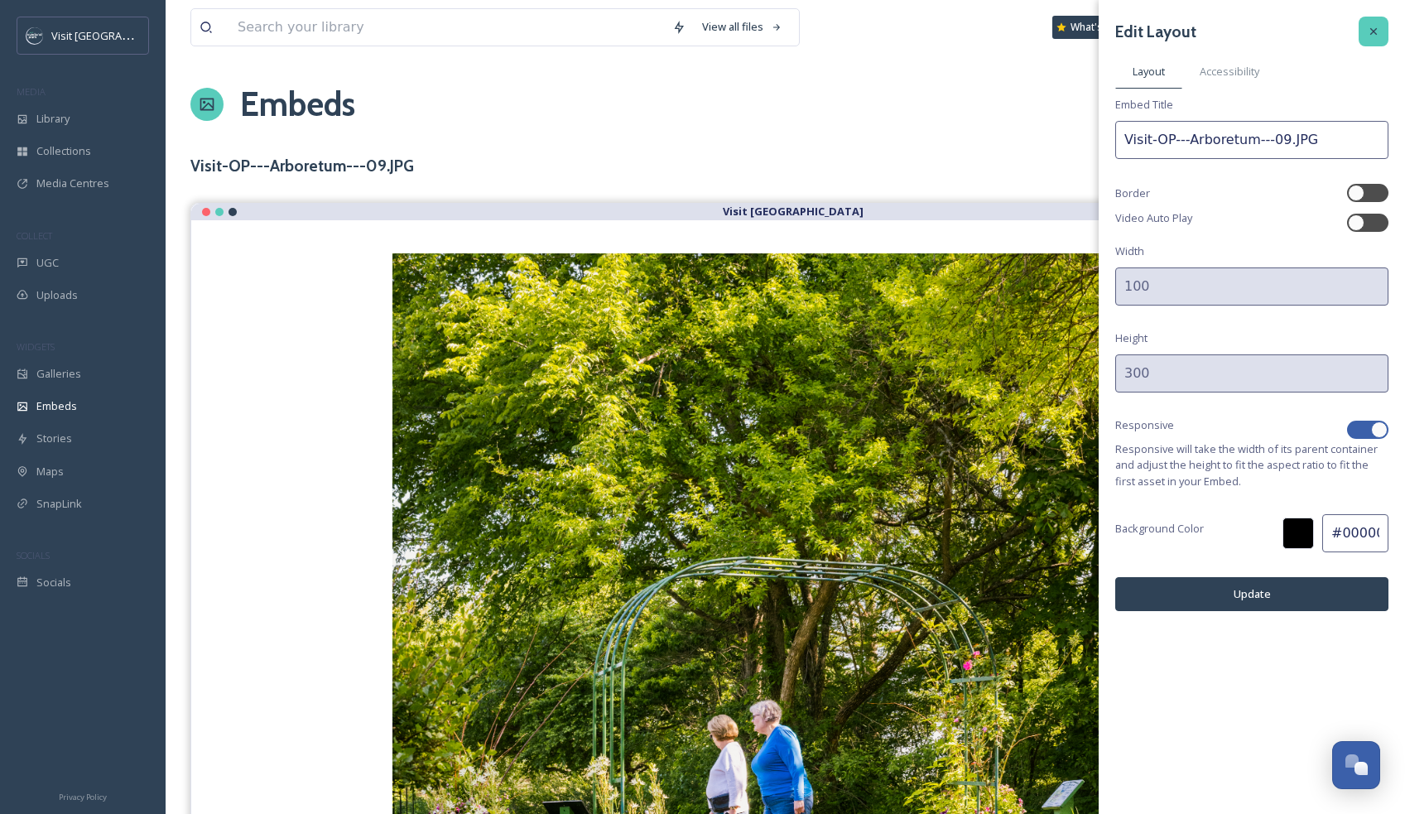  Describe the element at coordinates (302, 166) in the screenshot. I see `h3: Visit-OP---Arboretum---09.JPG` at that location.